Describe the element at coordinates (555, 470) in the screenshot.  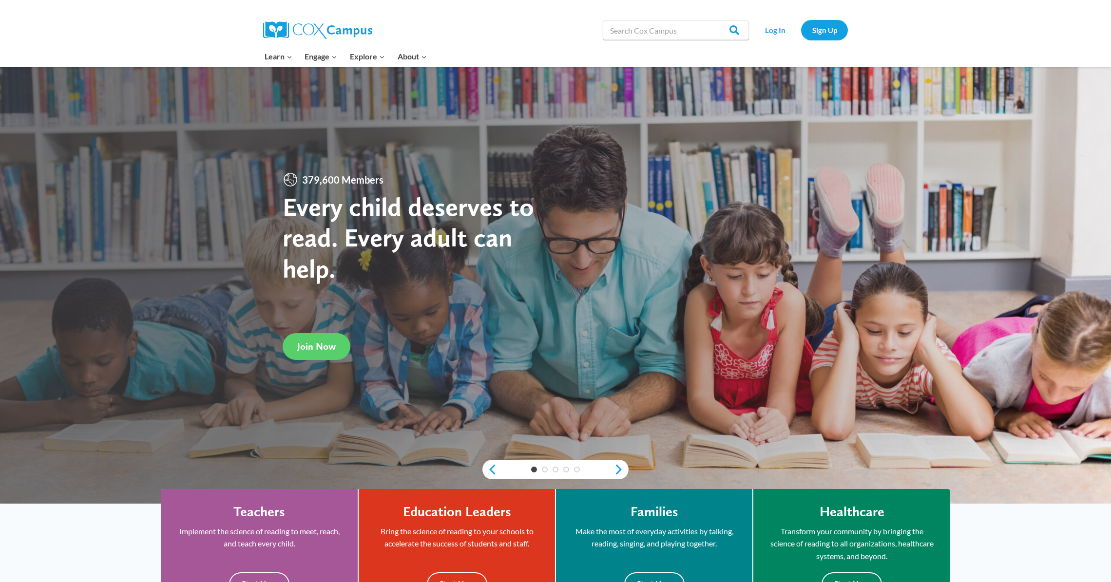
I see `div: content slider buttons` at that location.